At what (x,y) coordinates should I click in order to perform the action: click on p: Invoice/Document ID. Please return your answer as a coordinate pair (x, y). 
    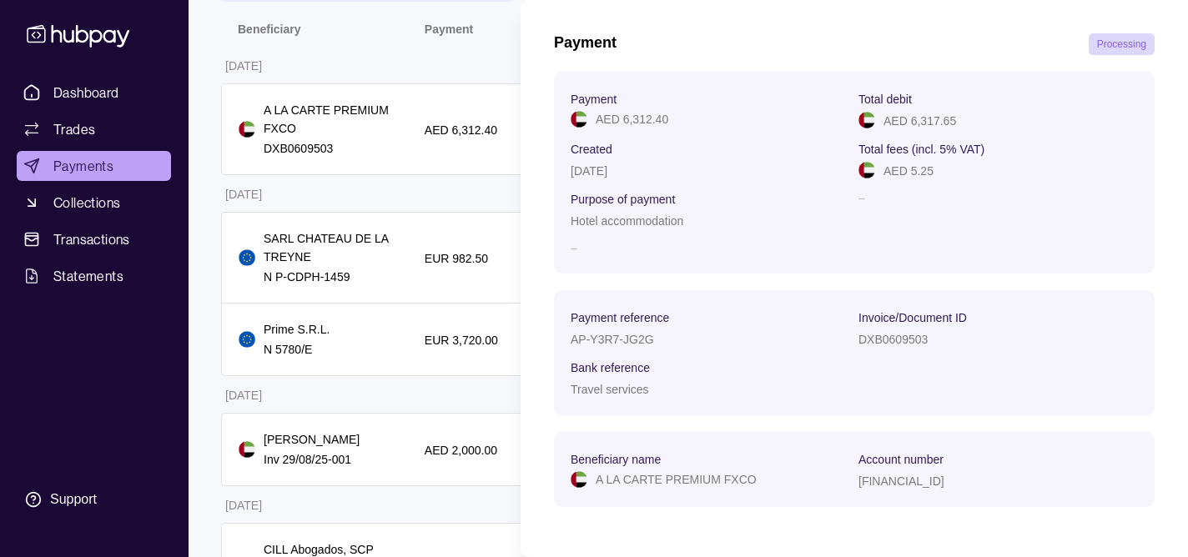
    Looking at the image, I should click on (913, 318).